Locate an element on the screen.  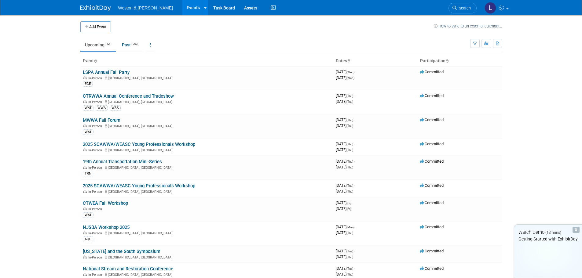
a: MWWA Fall Forum is located at coordinates (101, 120).